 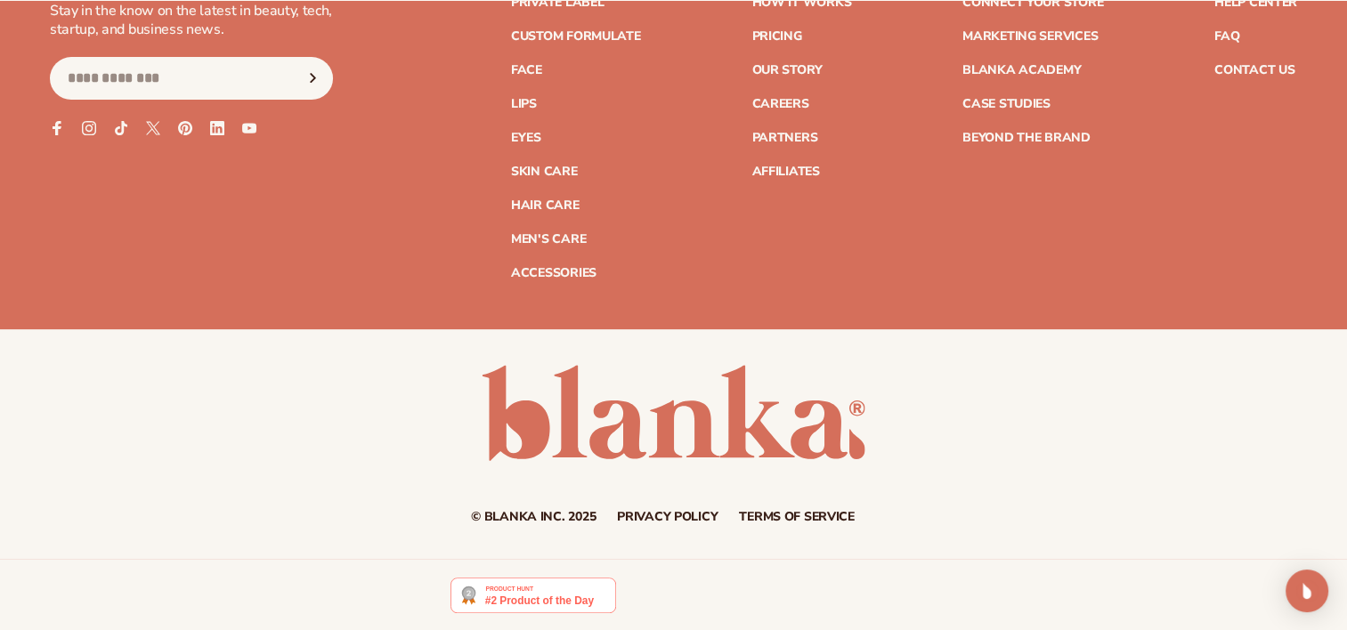 I want to click on a: Hair Care, so click(x=545, y=206).